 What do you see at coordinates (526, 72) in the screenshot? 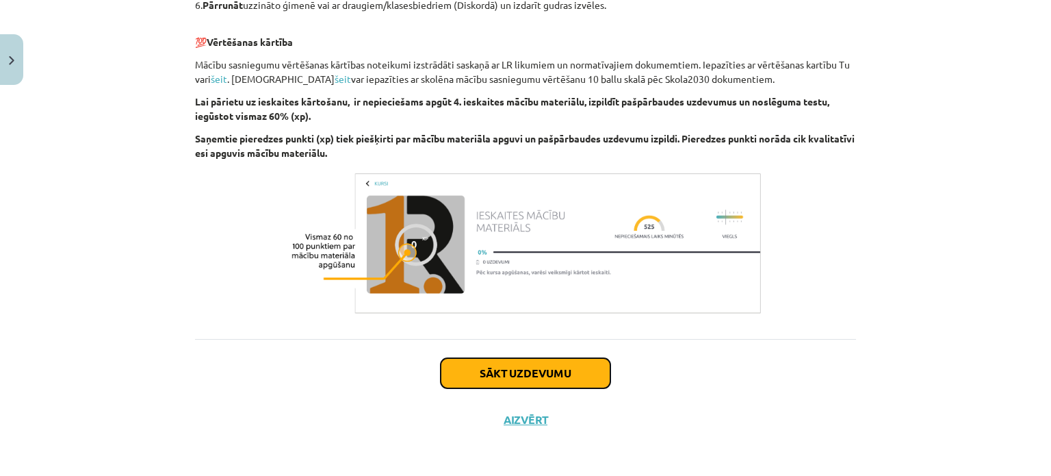
I see `p: Mācību sasniegumu vērtēšanas kārtības noteikumi izstrādāti saskaņā ar LR likumiem un normatīvajie...` at bounding box center [526, 72].